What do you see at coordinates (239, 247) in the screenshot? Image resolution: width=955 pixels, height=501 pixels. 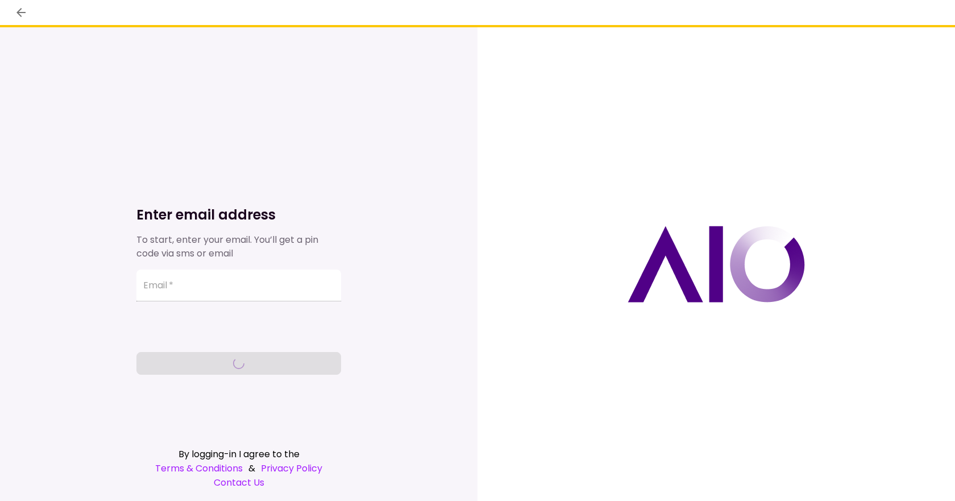 I see `div: To start, enter your email. You’ll get a pin code via sms or email` at bounding box center [239, 247].